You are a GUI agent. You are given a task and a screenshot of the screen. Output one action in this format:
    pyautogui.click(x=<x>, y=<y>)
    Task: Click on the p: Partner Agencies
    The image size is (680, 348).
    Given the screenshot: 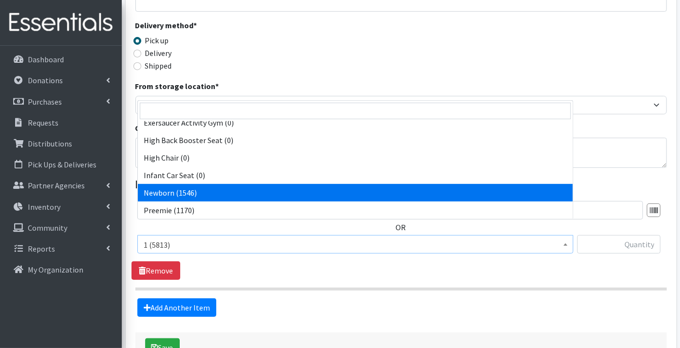 What is the action you would take?
    pyautogui.click(x=56, y=185)
    